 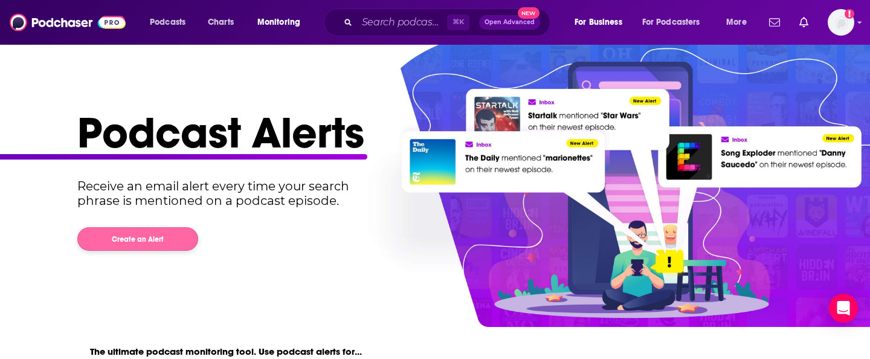 What do you see at coordinates (841, 22) in the screenshot?
I see `span: Logged in as jillgoldstein` at bounding box center [841, 22].